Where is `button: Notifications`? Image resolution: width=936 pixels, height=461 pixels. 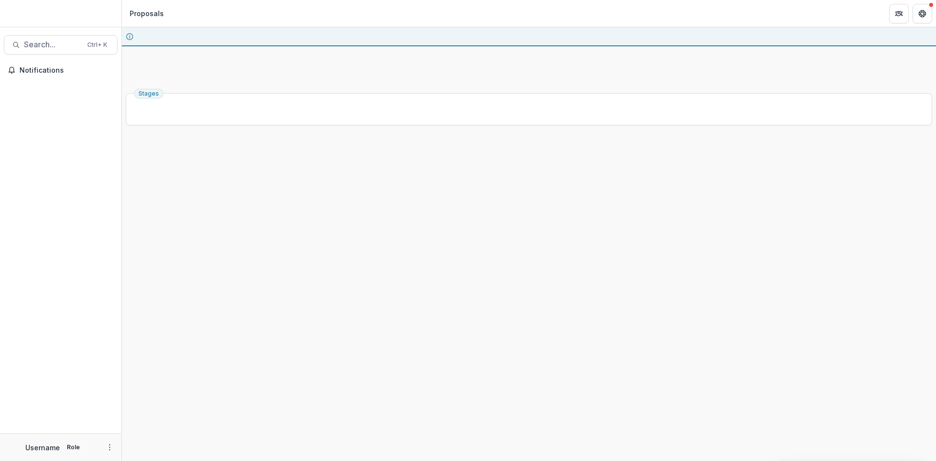
button: Notifications is located at coordinates (60, 70).